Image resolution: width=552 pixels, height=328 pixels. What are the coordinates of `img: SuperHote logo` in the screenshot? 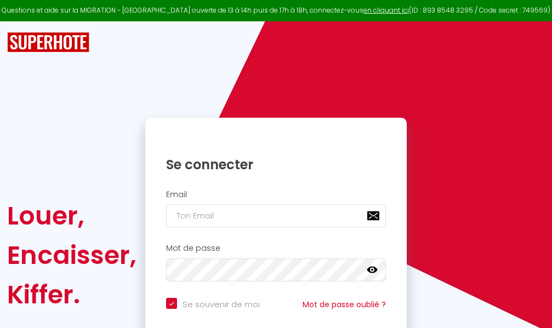 It's located at (48, 42).